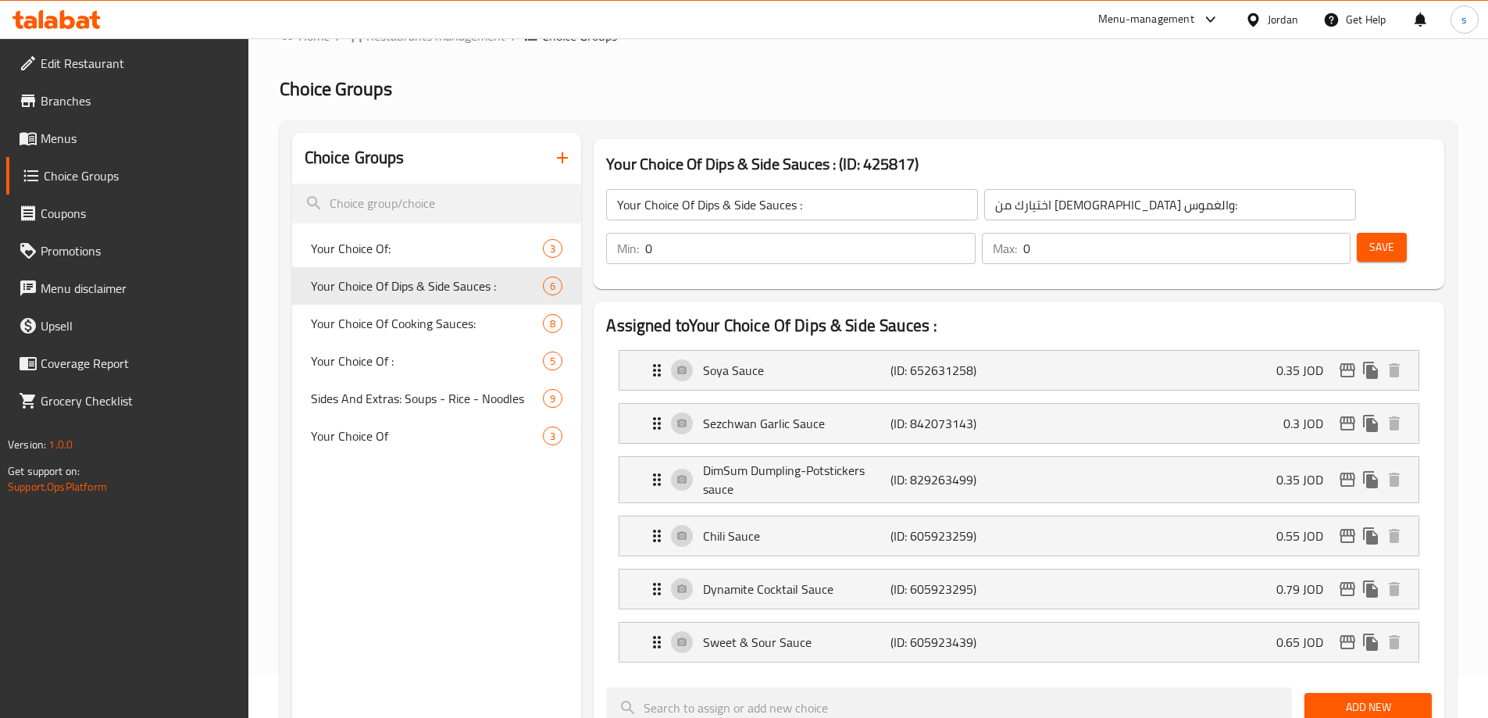 The image size is (1488, 718). What do you see at coordinates (127, 288) in the screenshot?
I see `a: Menu disclaimer` at bounding box center [127, 288].